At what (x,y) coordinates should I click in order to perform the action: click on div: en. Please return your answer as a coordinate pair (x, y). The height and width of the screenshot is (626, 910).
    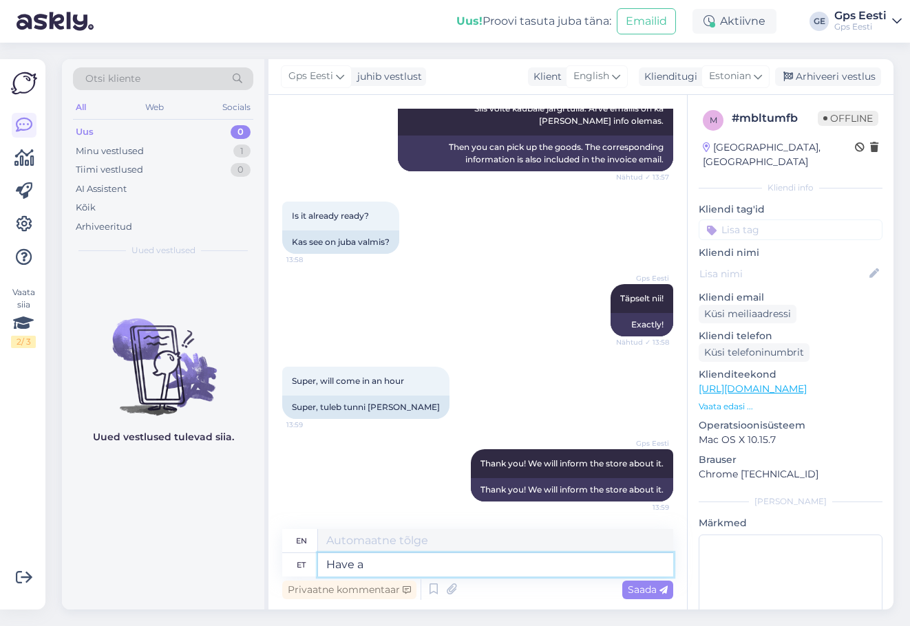
    Looking at the image, I should click on (301, 541).